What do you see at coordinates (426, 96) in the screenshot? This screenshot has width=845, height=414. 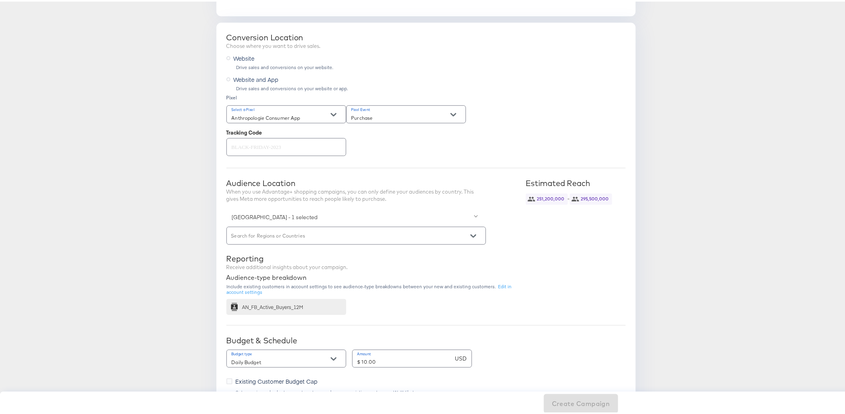 I see `div: Pixel` at bounding box center [426, 96].